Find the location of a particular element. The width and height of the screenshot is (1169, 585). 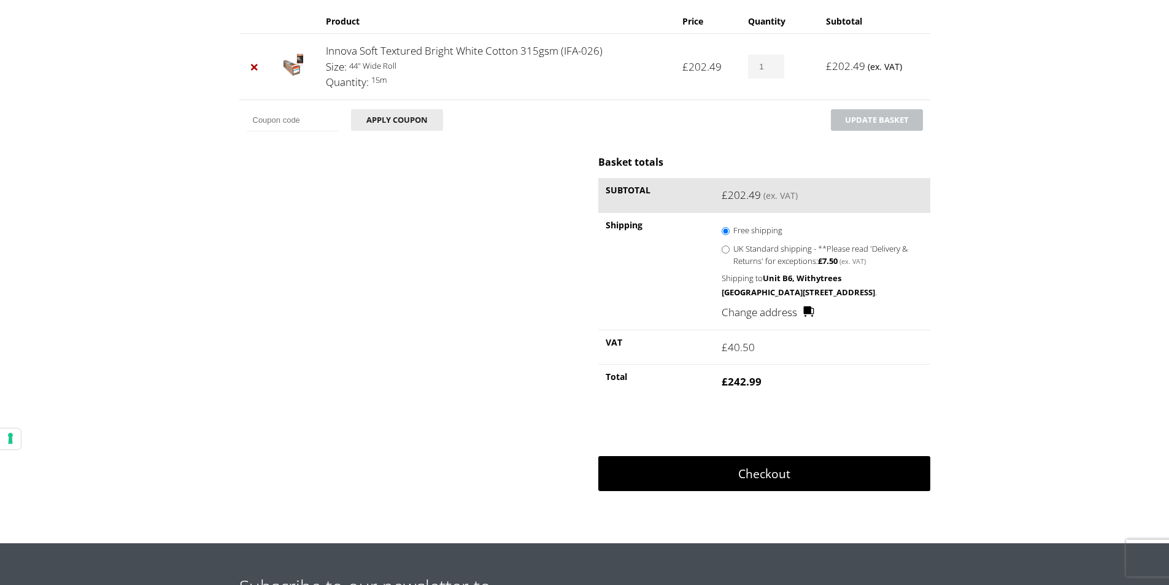

button: Apply coupon is located at coordinates (397, 120).